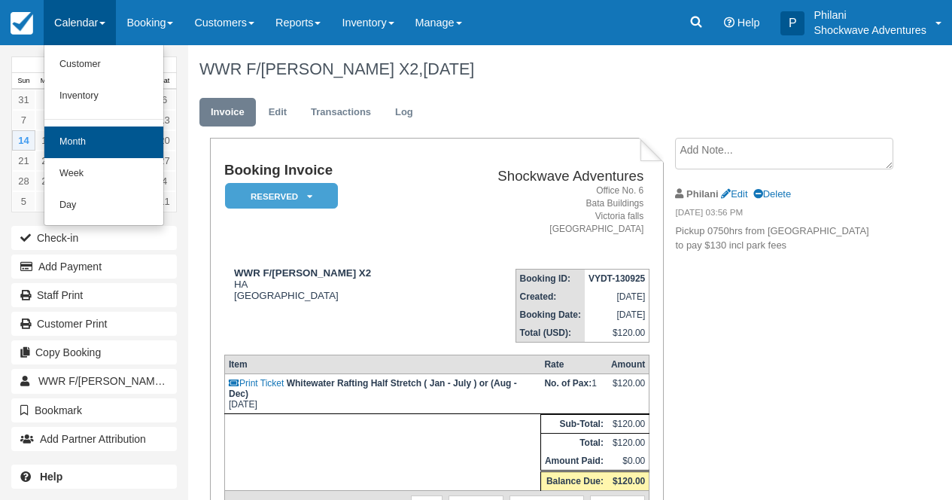  Describe the element at coordinates (382, 364) in the screenshot. I see `th: Item` at that location.